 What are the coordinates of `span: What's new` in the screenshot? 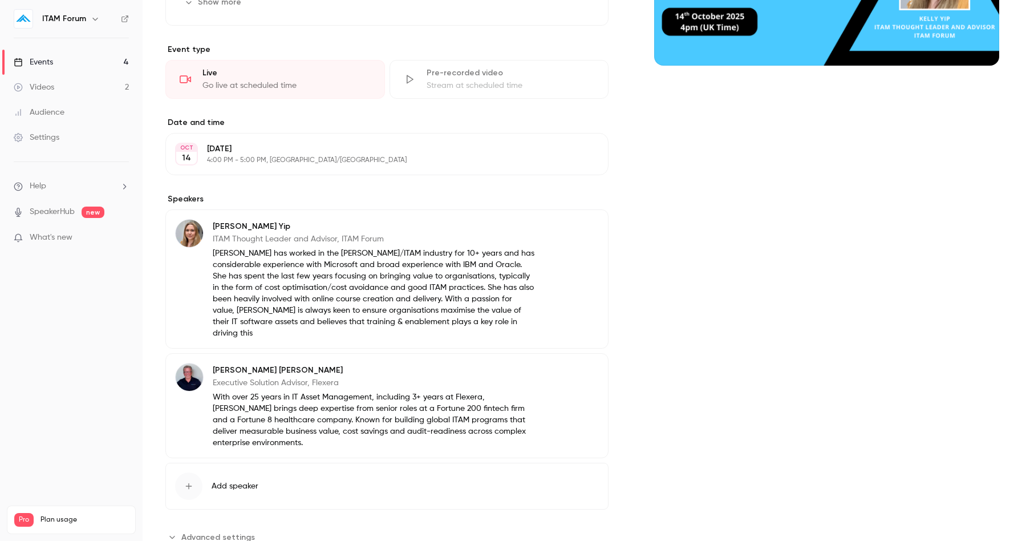 It's located at (51, 237).